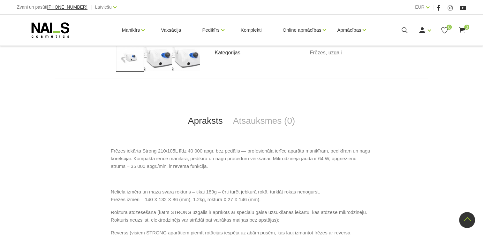 The width and height of the screenshot is (483, 236). What do you see at coordinates (205, 121) in the screenshot?
I see `a: Apraksts` at bounding box center [205, 121].